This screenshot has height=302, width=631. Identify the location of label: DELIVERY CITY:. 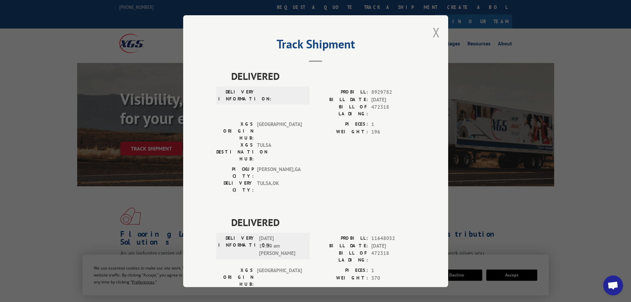
(235, 187).